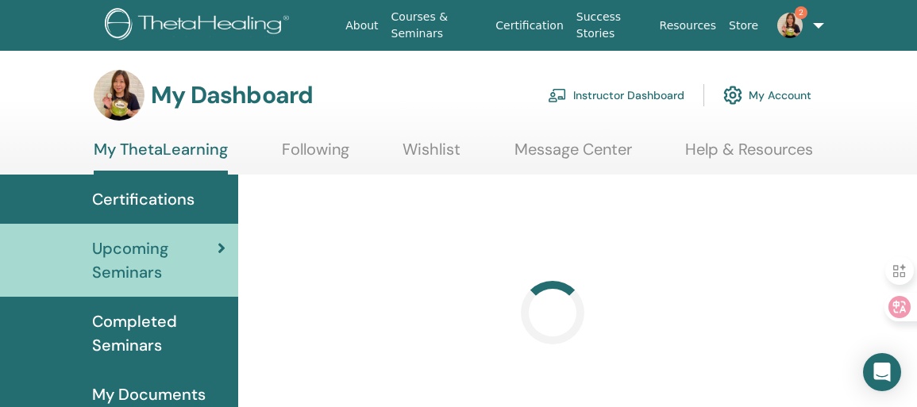 The height and width of the screenshot is (407, 917). What do you see at coordinates (199, 25) in the screenshot?
I see `img: logo.png` at bounding box center [199, 25].